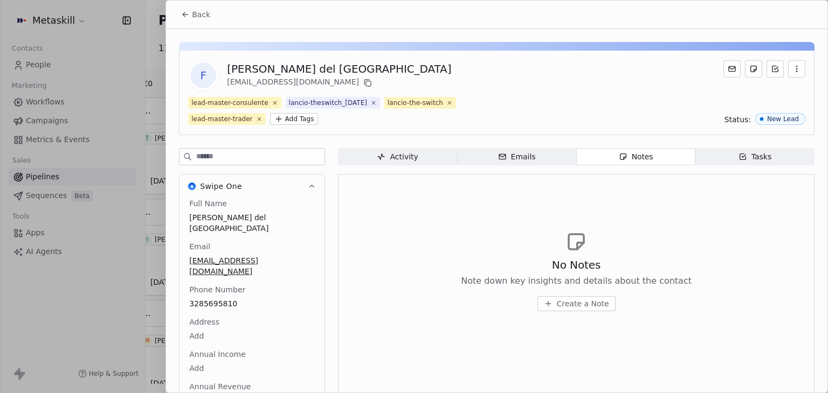  What do you see at coordinates (576, 265) in the screenshot?
I see `span: No Notes` at bounding box center [576, 265].